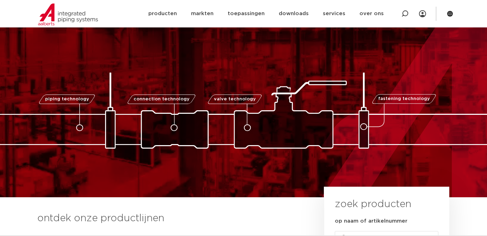  What do you see at coordinates (373, 204) in the screenshot?
I see `h3: zoek producten` at bounding box center [373, 204].